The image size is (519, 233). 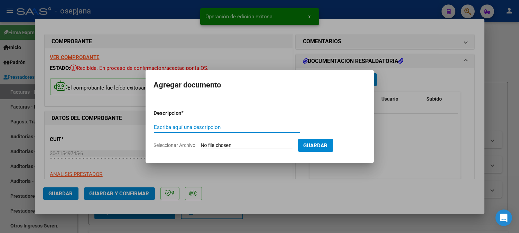 I want to click on span: Seleccionar Archivo, so click(x=175, y=145).